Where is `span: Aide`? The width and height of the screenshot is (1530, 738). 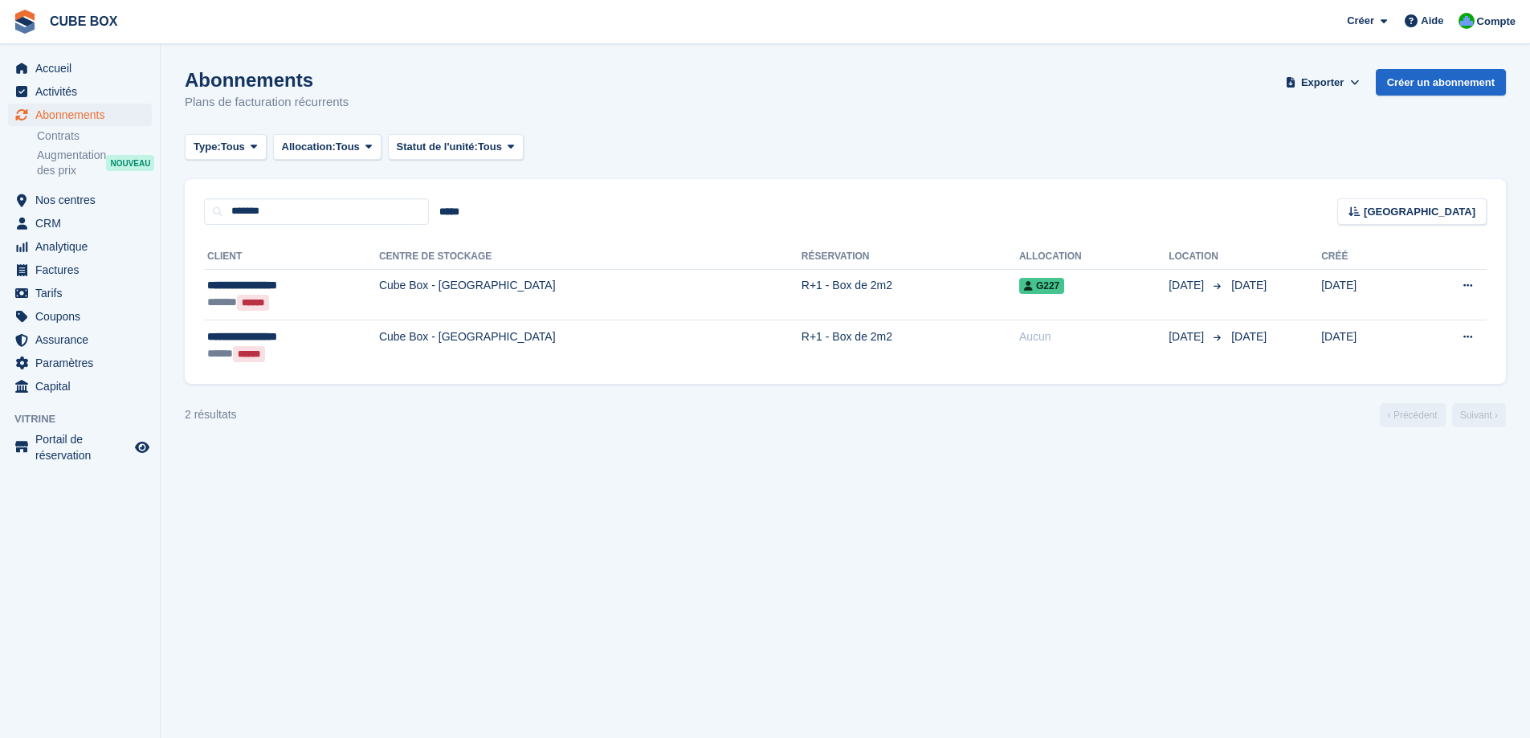 span: Aide is located at coordinates (1432, 21).